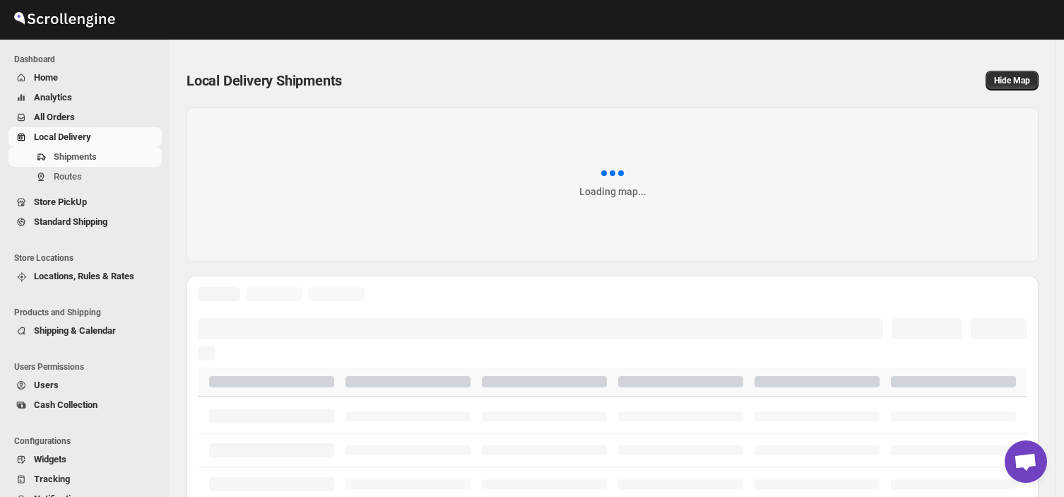 This screenshot has height=497, width=1064. Describe the element at coordinates (85, 331) in the screenshot. I see `button: Shipping & Calendar` at that location.